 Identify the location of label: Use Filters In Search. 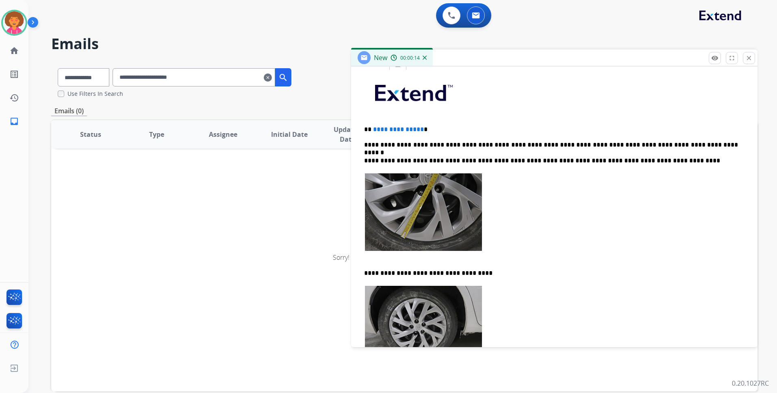
(95, 94).